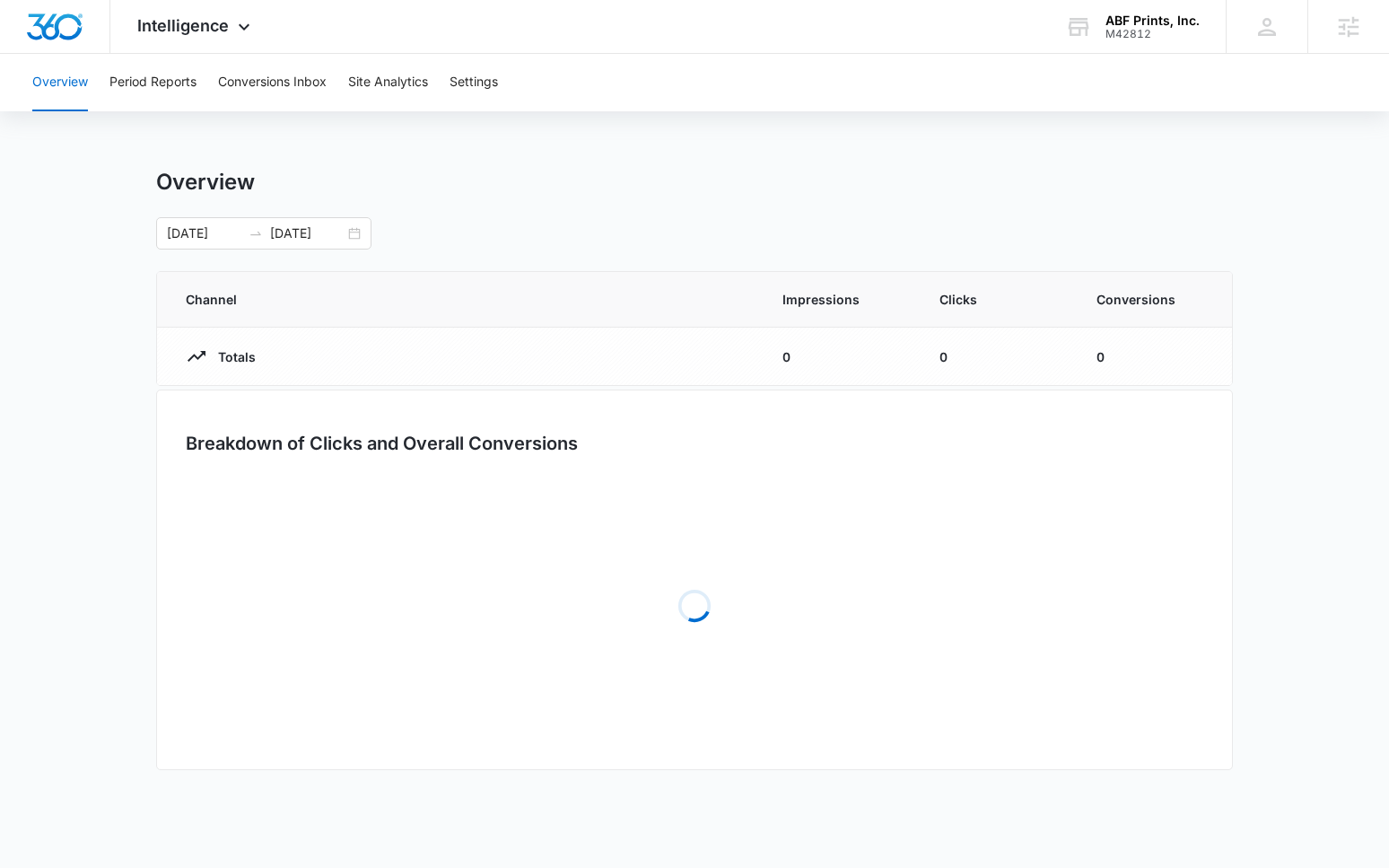 The image size is (1389, 868). What do you see at coordinates (203, 233) in the screenshot?
I see `input: Start date` at bounding box center [203, 233].